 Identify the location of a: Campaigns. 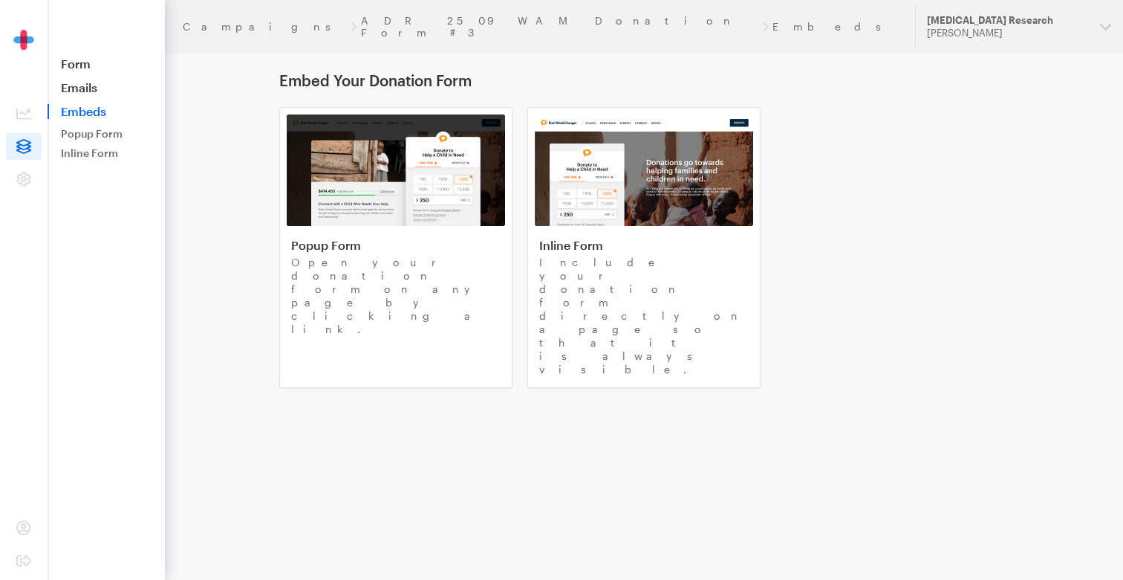
(265, 27).